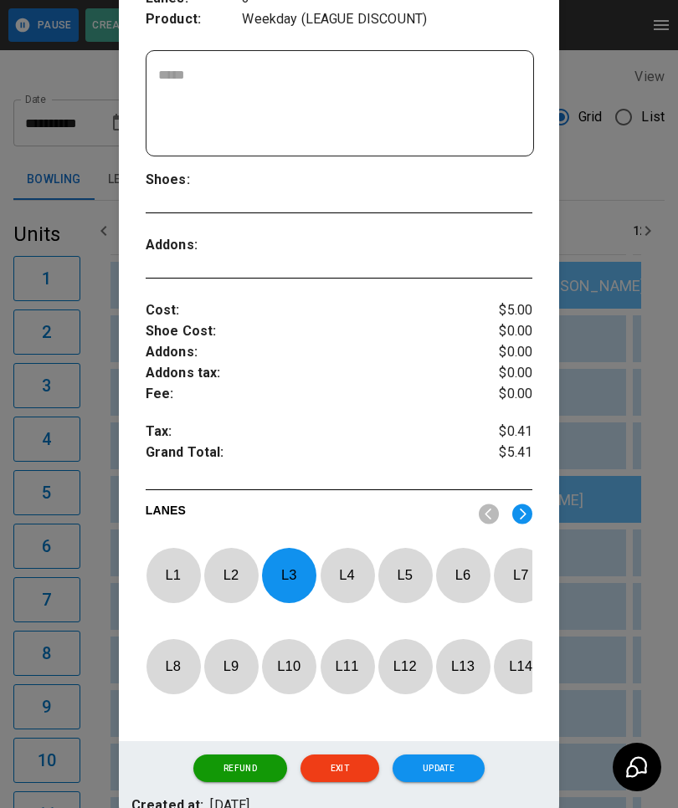 The width and height of the screenshot is (678, 808). I want to click on p: L 6, so click(463, 575).